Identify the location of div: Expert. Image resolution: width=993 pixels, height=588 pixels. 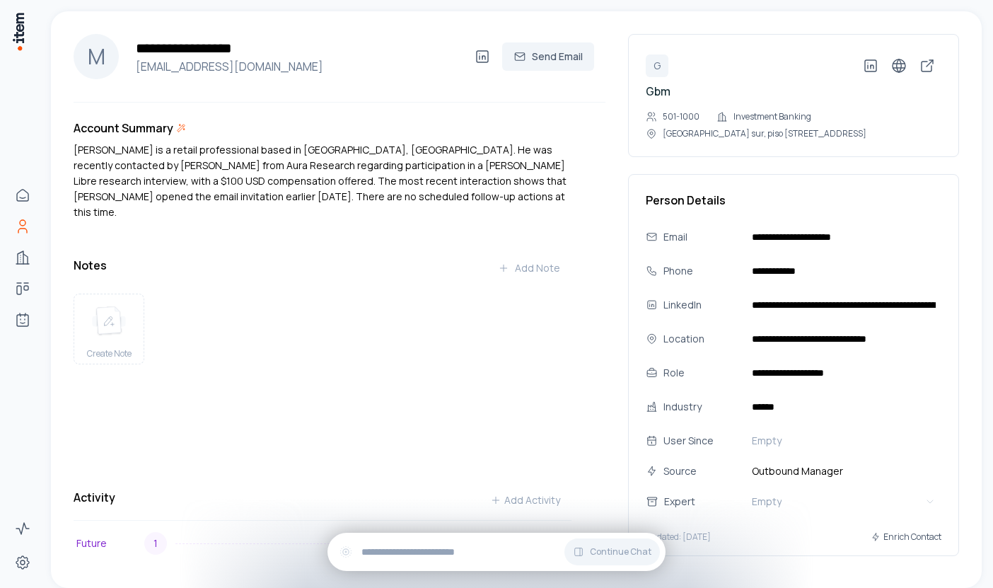
(709, 501).